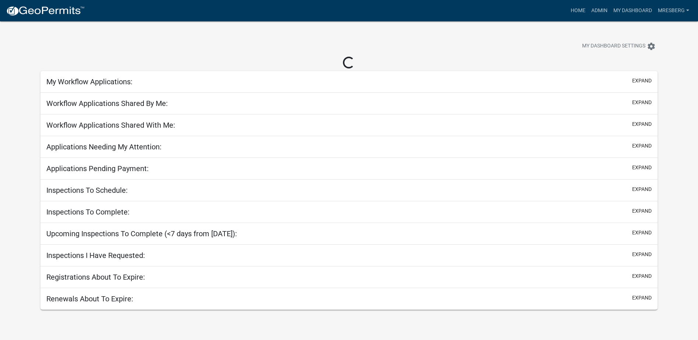 Image resolution: width=698 pixels, height=340 pixels. I want to click on a: My Dashboard, so click(633, 11).